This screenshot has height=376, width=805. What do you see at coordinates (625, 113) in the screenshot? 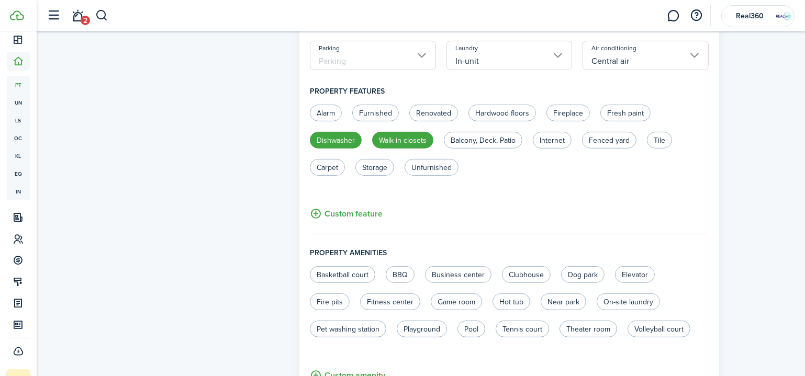
I see `label: Fresh paint` at bounding box center [625, 113].